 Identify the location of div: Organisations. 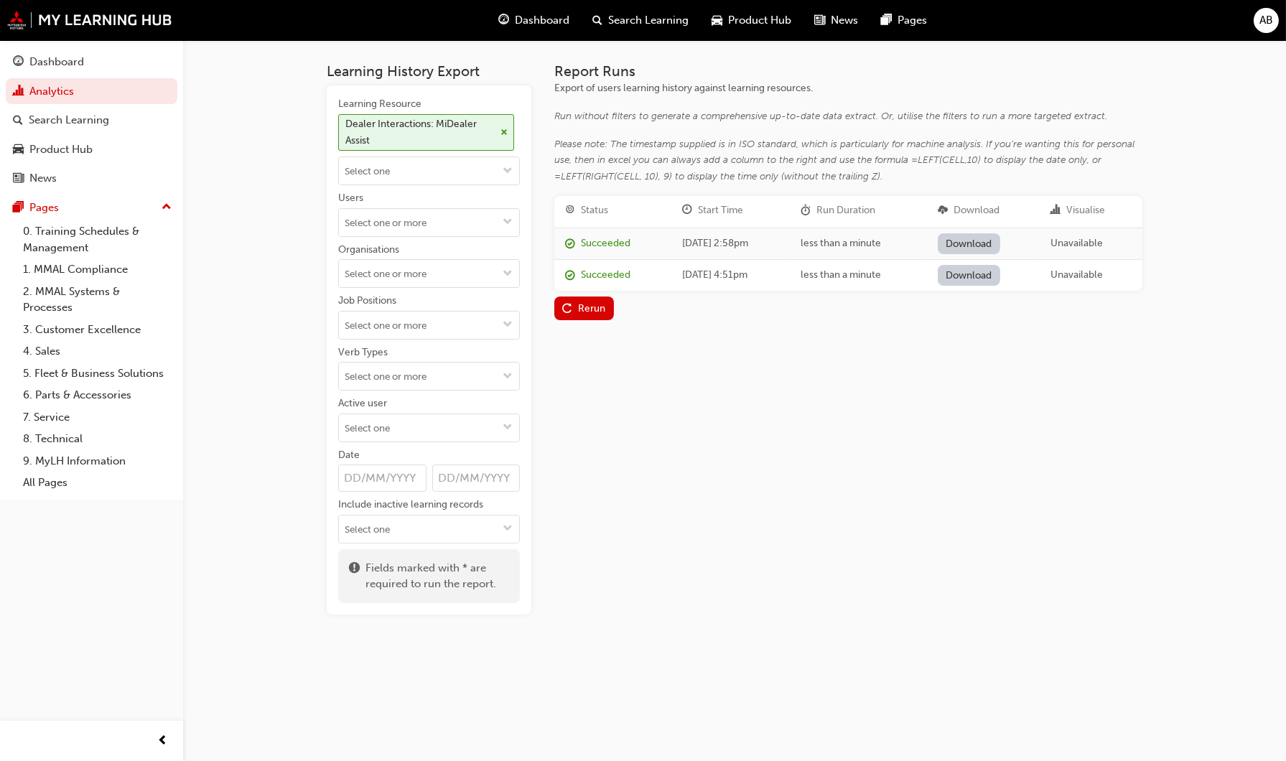
(368, 250).